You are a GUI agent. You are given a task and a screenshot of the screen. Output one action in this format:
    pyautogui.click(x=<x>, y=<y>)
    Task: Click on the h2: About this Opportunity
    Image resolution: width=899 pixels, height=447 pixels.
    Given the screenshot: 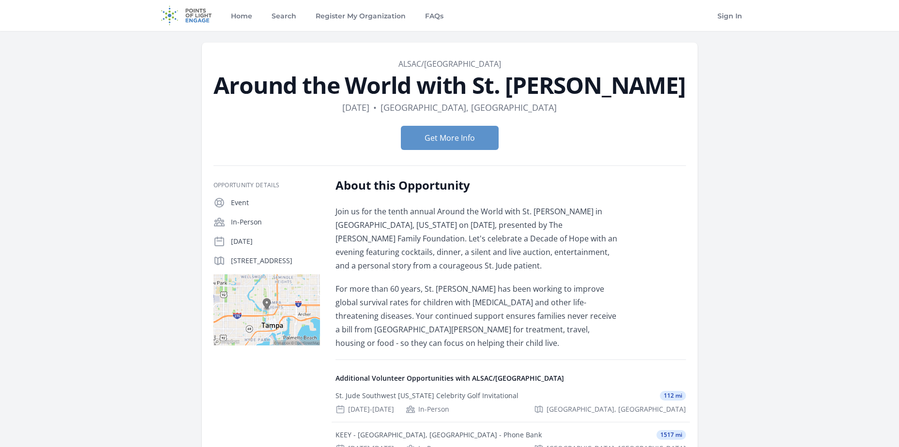 What is the action you would take?
    pyautogui.click(x=477, y=185)
    